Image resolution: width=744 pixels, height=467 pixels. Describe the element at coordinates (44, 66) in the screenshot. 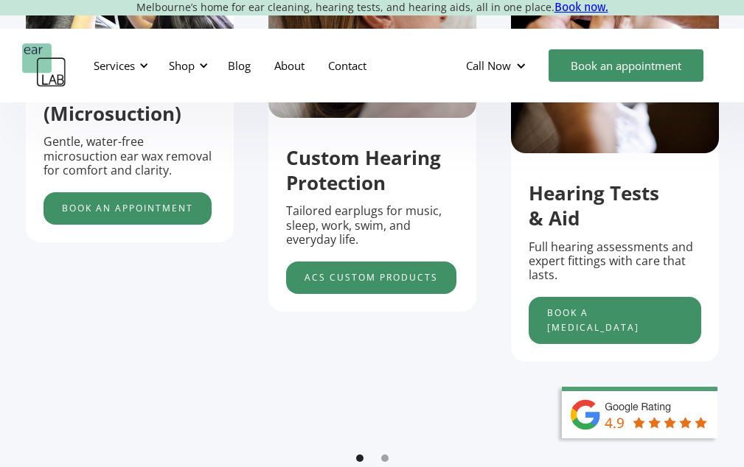

I see `a: home` at that location.